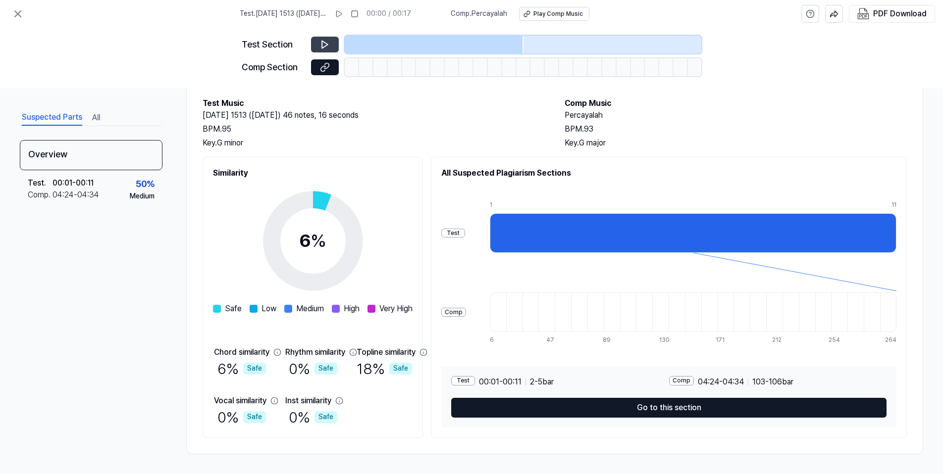 This screenshot has width=943, height=474. I want to click on div: 18 %, so click(384, 369).